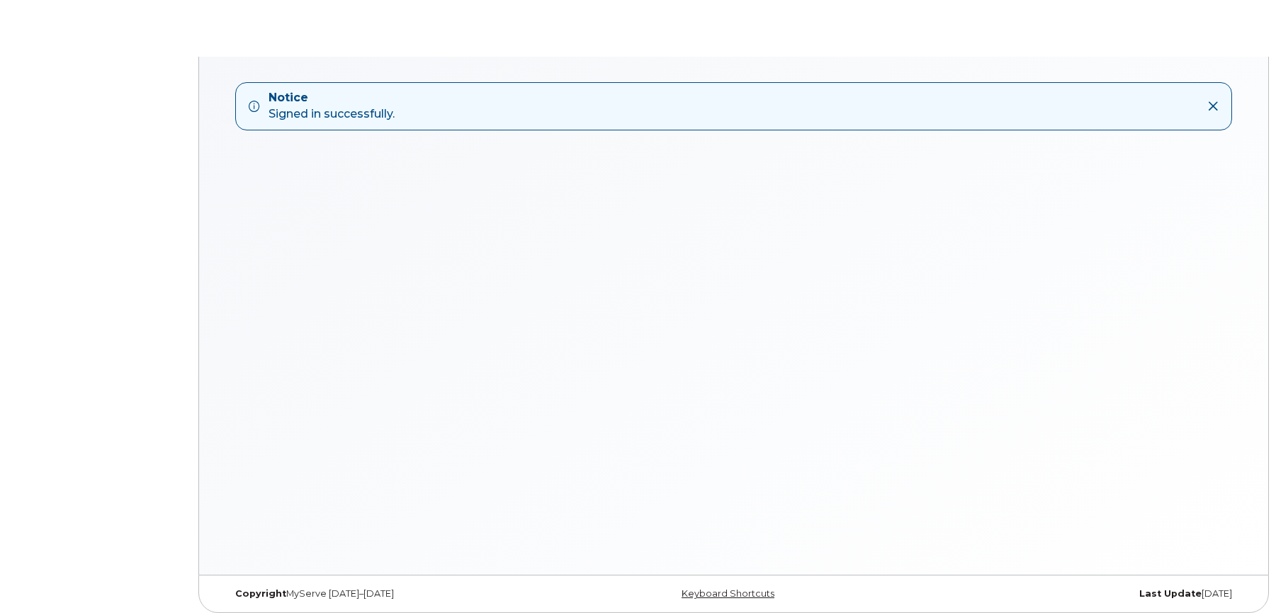 The height and width of the screenshot is (613, 1276). What do you see at coordinates (727, 593) in the screenshot?
I see `a: Keyboard Shortcuts` at bounding box center [727, 593].